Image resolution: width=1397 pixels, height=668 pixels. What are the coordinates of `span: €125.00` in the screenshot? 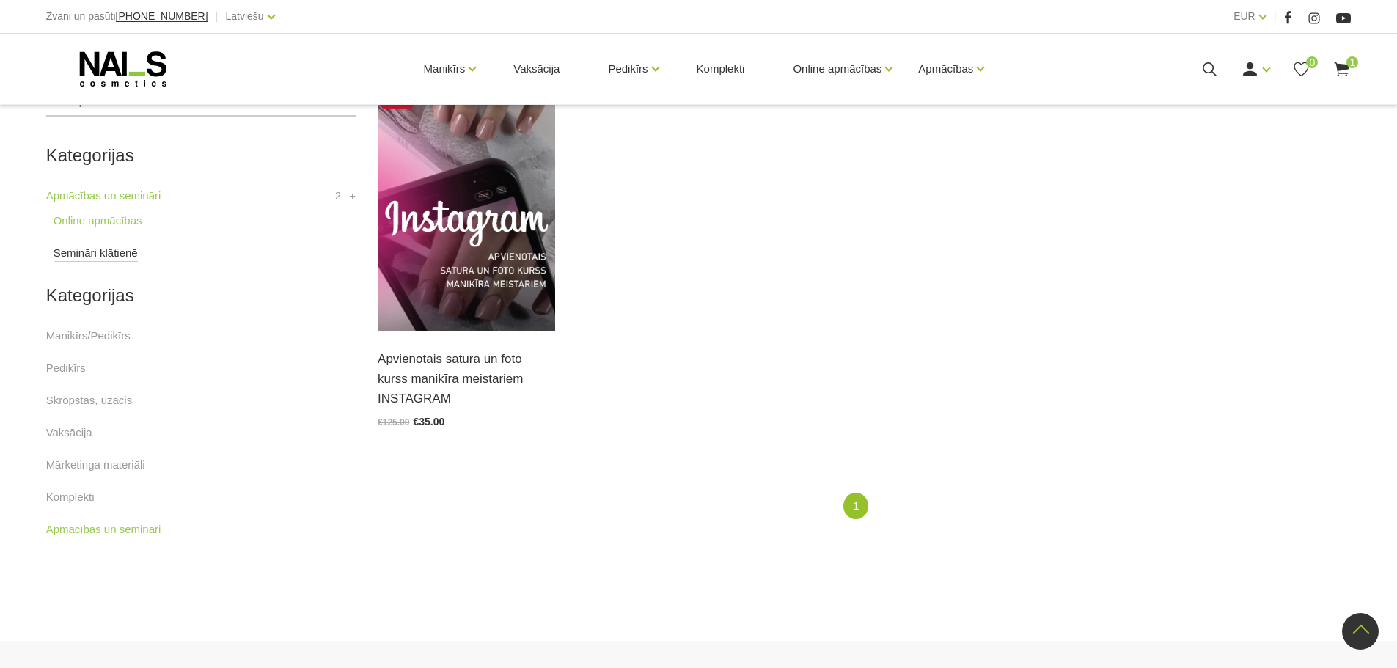 It's located at (393, 422).